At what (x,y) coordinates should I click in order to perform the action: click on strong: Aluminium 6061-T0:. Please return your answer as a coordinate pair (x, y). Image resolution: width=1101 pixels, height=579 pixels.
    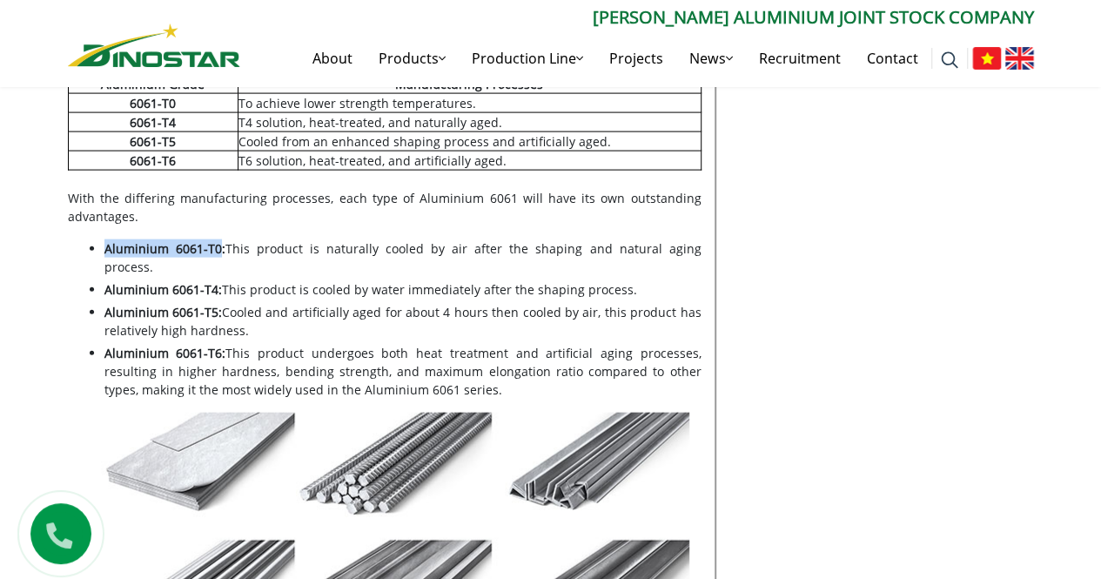
    Looking at the image, I should click on (164, 248).